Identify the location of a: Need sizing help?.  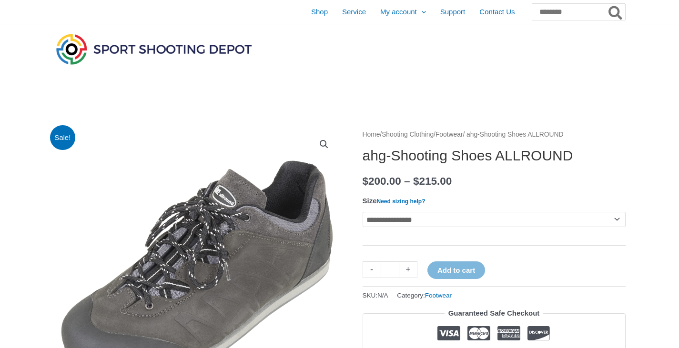
(401, 202).